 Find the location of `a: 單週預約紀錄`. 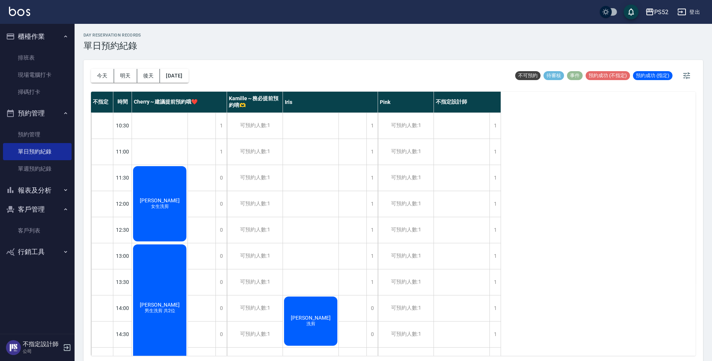

a: 單週預約紀錄 is located at coordinates (37, 169).